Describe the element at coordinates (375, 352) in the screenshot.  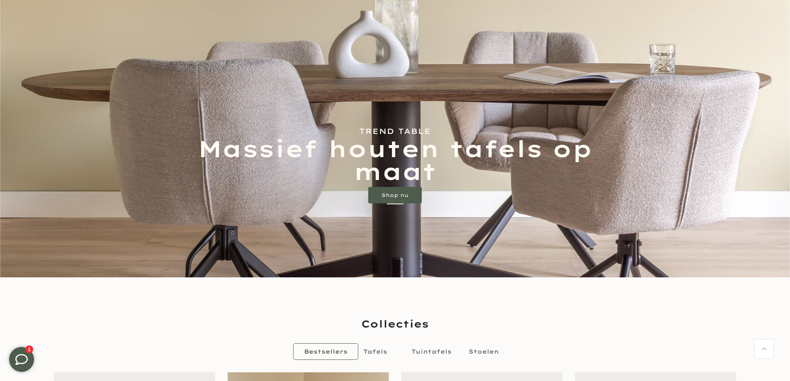
I see `span: Tafels` at that location.